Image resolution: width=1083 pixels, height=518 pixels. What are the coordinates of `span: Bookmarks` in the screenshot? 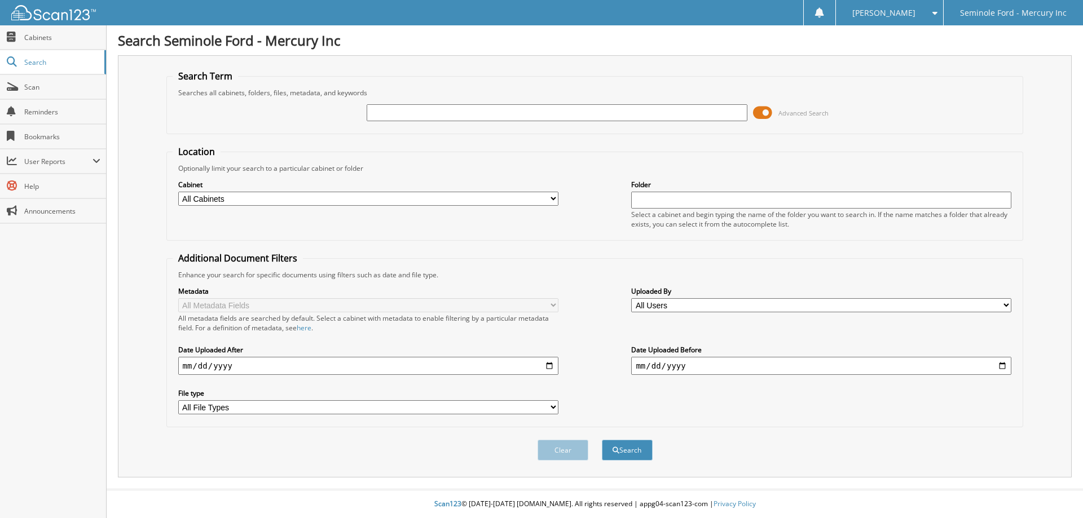 It's located at (62, 137).